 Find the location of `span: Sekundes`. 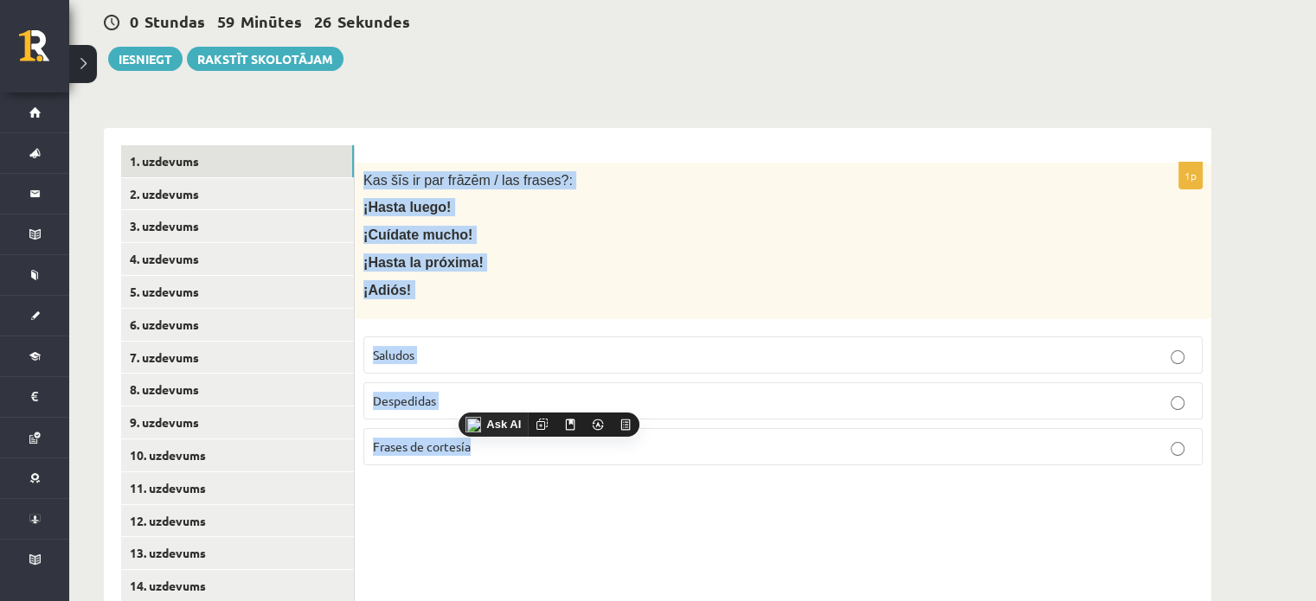

span: Sekundes is located at coordinates (374, 21).